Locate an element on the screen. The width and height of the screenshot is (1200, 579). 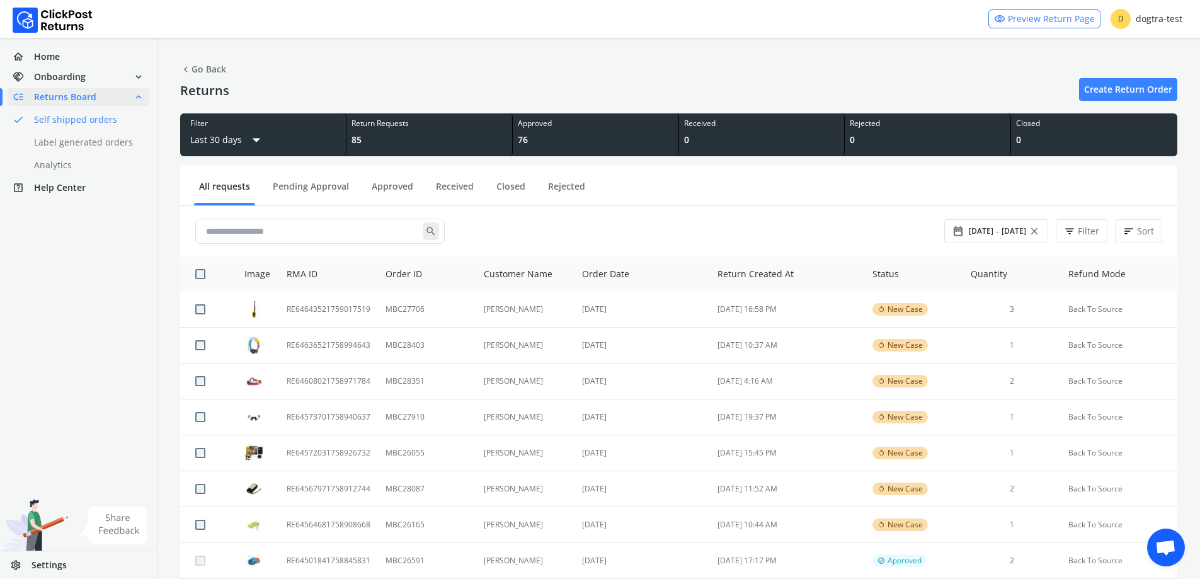
td: MBC27706 is located at coordinates (426, 309).